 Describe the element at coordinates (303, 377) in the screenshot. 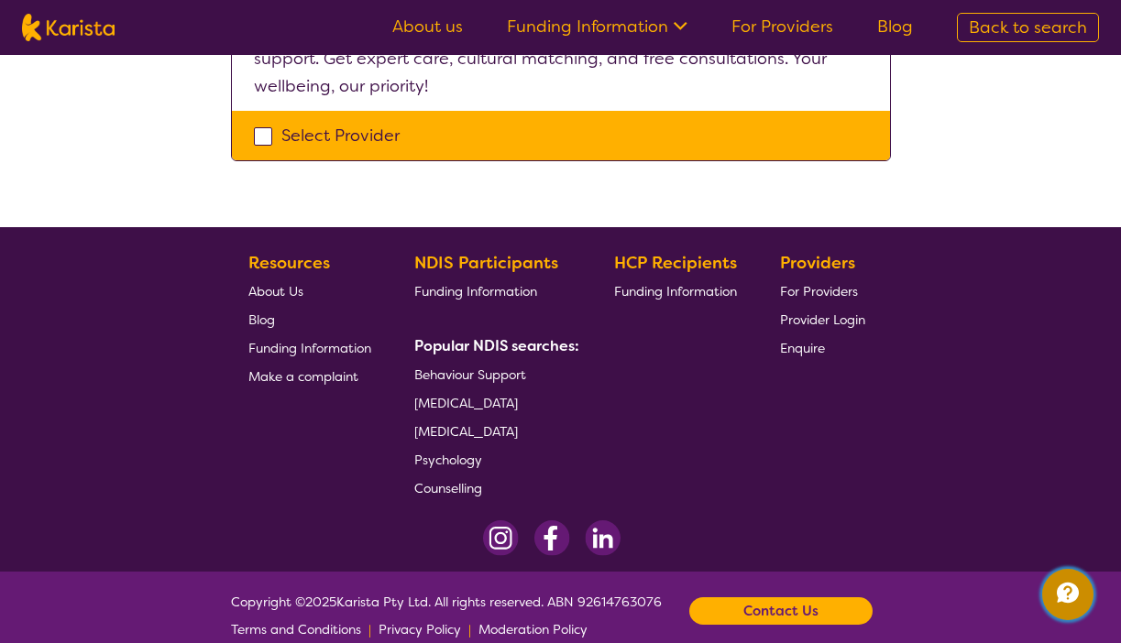

I see `span: Make a complaint` at that location.